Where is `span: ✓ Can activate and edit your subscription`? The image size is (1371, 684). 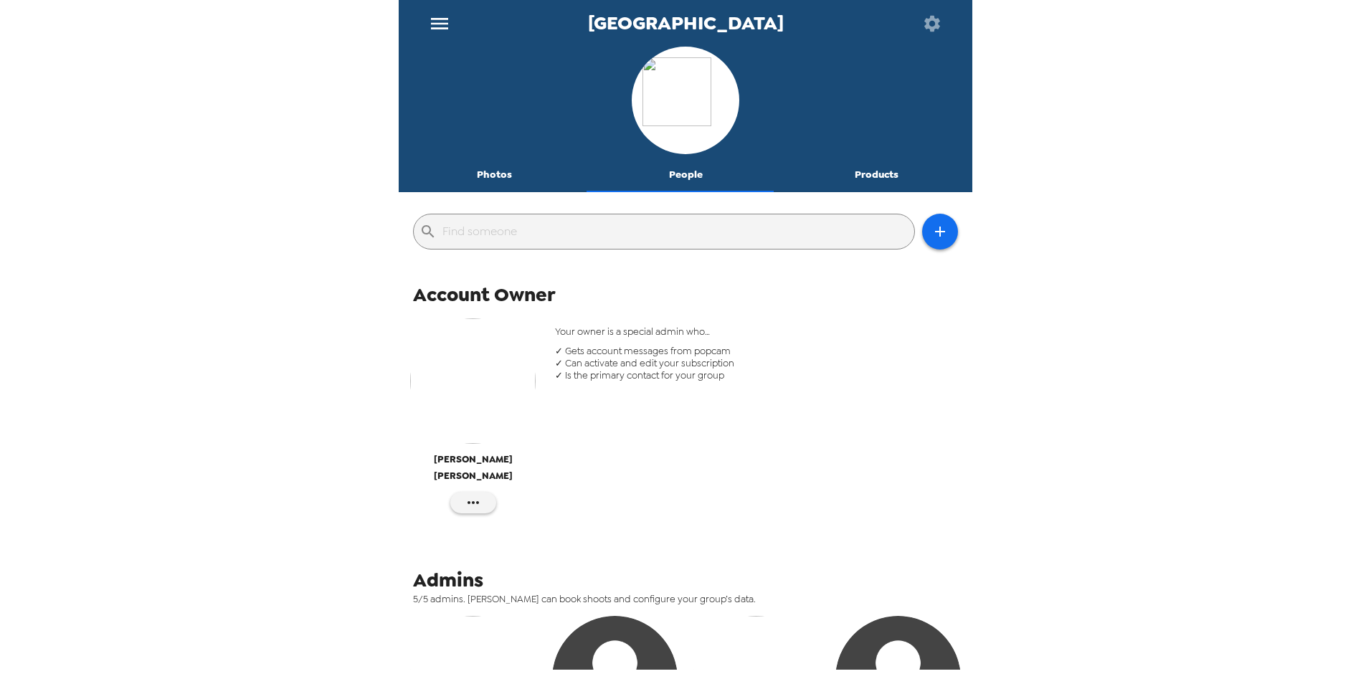
span: ✓ Can activate and edit your subscription is located at coordinates (756, 363).